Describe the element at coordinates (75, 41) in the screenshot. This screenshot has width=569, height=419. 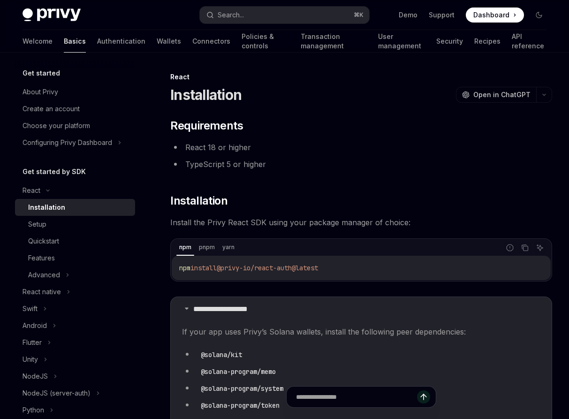
I see `a: Basics` at that location.